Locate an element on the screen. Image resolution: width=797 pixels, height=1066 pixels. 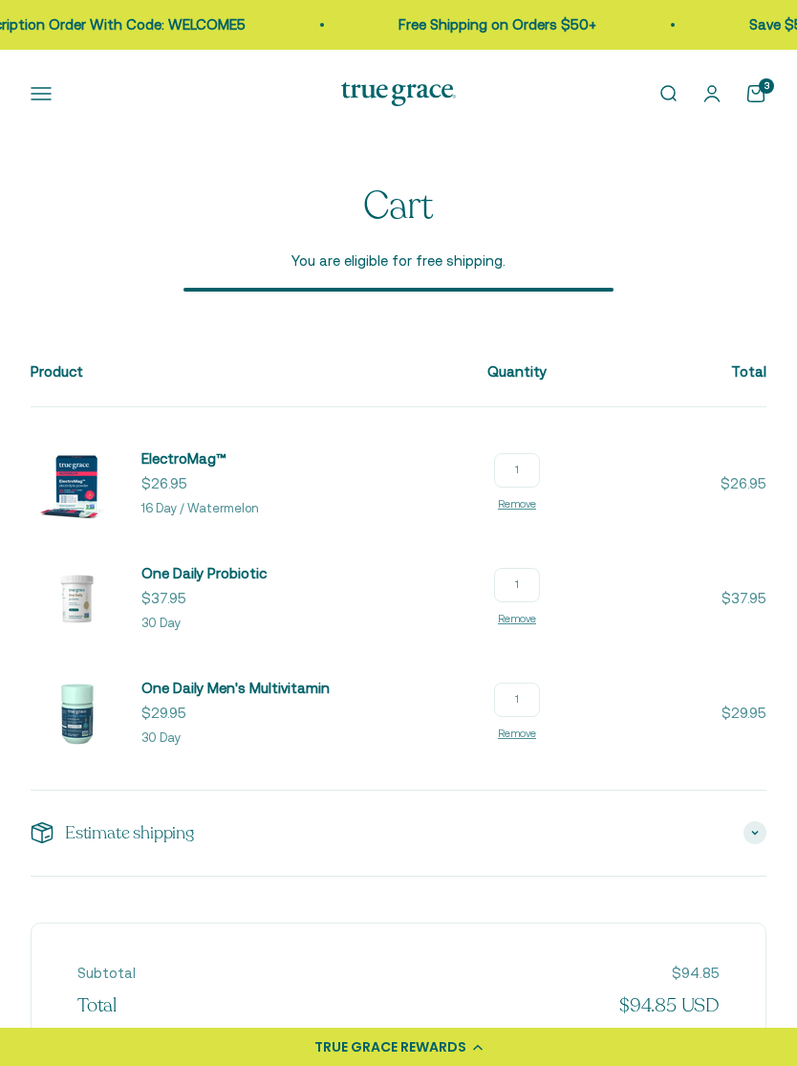
span: Estimate shipping is located at coordinates (129, 833).